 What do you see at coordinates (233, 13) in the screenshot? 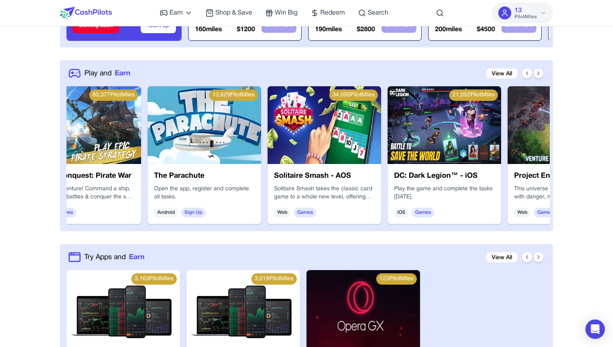
I see `span: Shop & Save` at bounding box center [233, 13].